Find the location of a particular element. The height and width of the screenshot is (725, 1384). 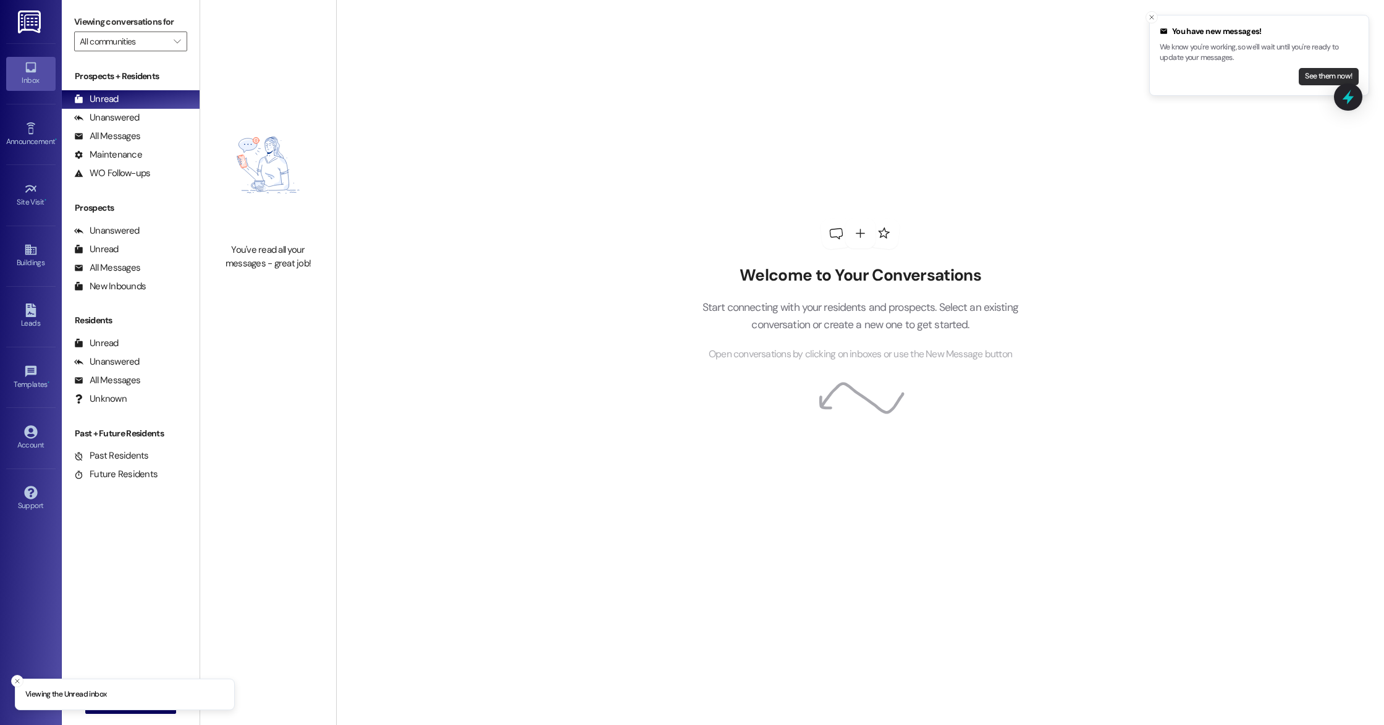

div: Prospects is located at coordinates (130, 208).